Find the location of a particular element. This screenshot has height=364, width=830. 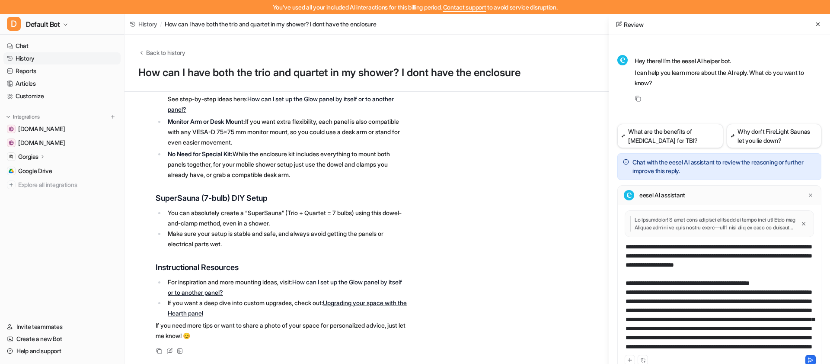

a: Invite teammates is located at coordinates (62, 326).